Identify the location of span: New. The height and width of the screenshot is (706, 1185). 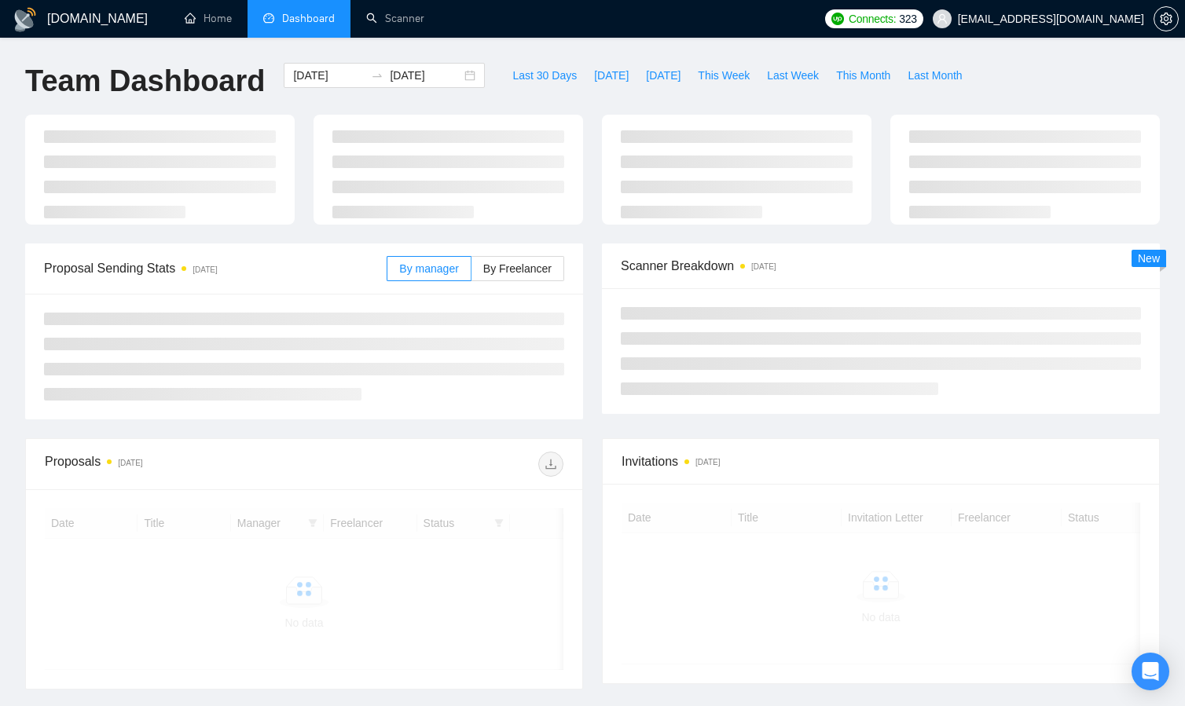
(1149, 258).